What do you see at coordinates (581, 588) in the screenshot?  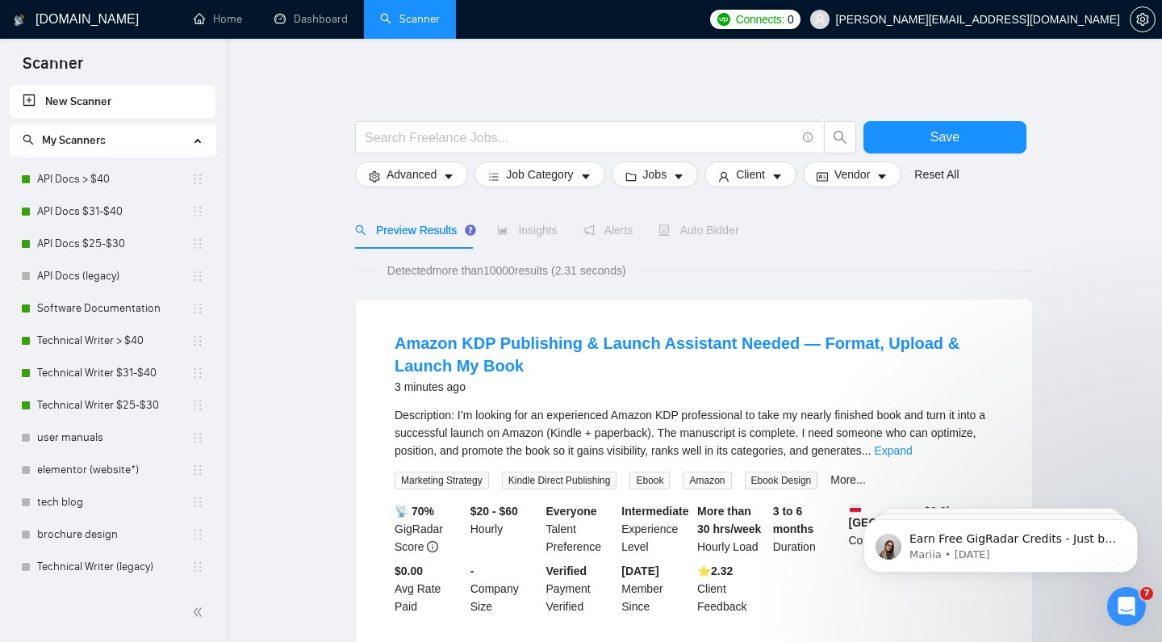 I see `div: Payment Verified` at bounding box center [581, 588].